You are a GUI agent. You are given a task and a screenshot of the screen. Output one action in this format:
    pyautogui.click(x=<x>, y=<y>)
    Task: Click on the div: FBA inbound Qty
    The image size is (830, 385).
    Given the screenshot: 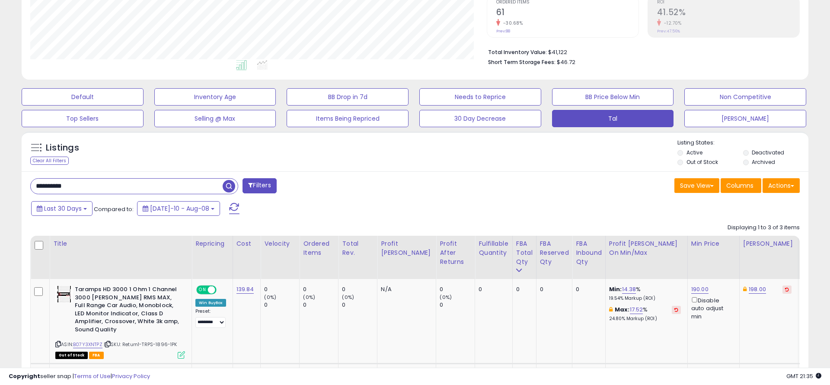 What is the action you would take?
    pyautogui.click(x=589, y=252)
    